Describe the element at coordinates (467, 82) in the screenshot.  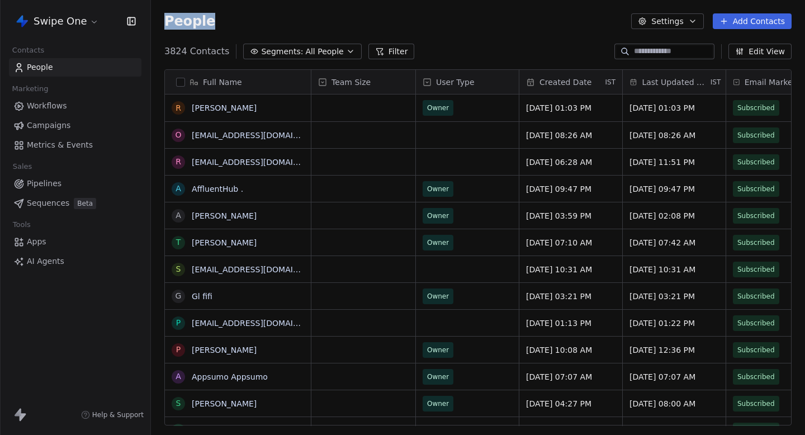
I see `div: User Type` at that location.